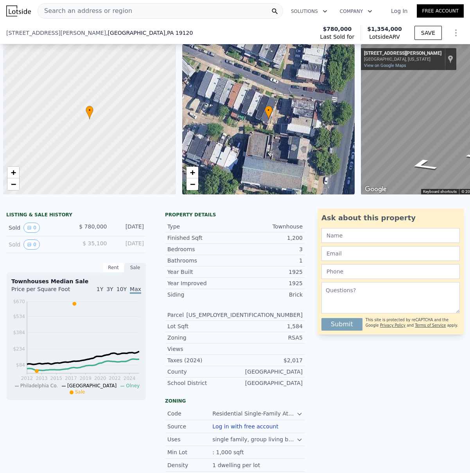  Describe the element at coordinates (201, 272) in the screenshot. I see `div: Year Built` at that location.